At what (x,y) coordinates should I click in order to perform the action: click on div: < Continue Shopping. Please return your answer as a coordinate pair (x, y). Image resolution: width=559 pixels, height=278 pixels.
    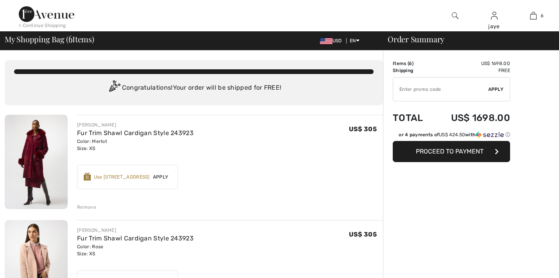
    Looking at the image, I should click on (42, 25).